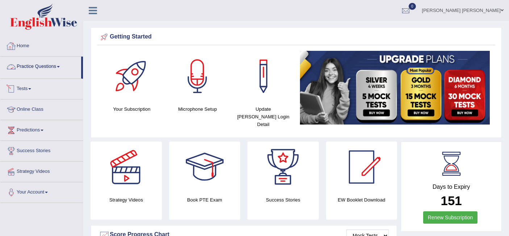 The width and height of the screenshot is (509, 236). I want to click on img: small5.jpg, so click(395, 87).